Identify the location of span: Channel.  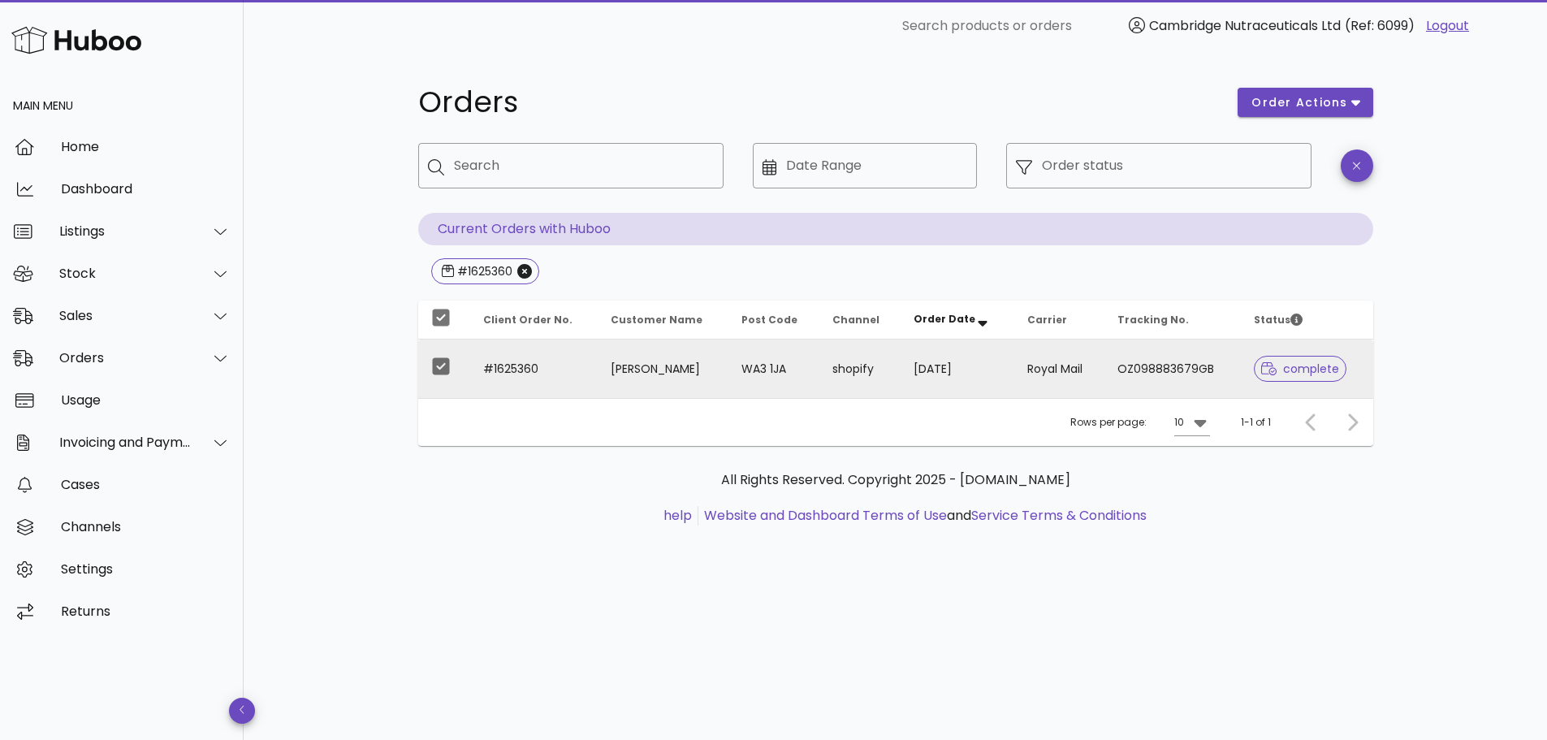
(856, 319).